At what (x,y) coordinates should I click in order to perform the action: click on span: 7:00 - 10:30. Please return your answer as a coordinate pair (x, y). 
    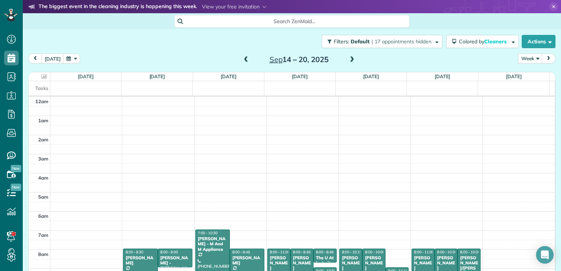
    Looking at the image, I should click on (208, 233).